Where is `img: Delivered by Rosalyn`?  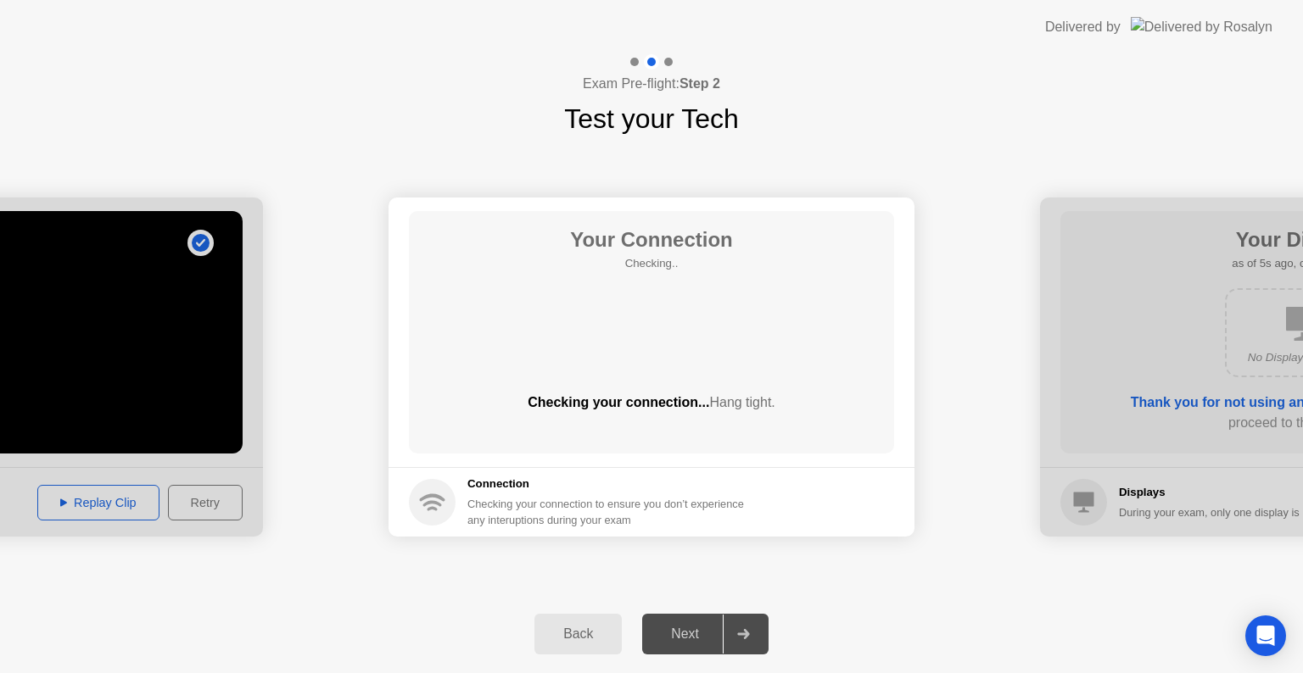 img: Delivered by Rosalyn is located at coordinates (1201, 26).